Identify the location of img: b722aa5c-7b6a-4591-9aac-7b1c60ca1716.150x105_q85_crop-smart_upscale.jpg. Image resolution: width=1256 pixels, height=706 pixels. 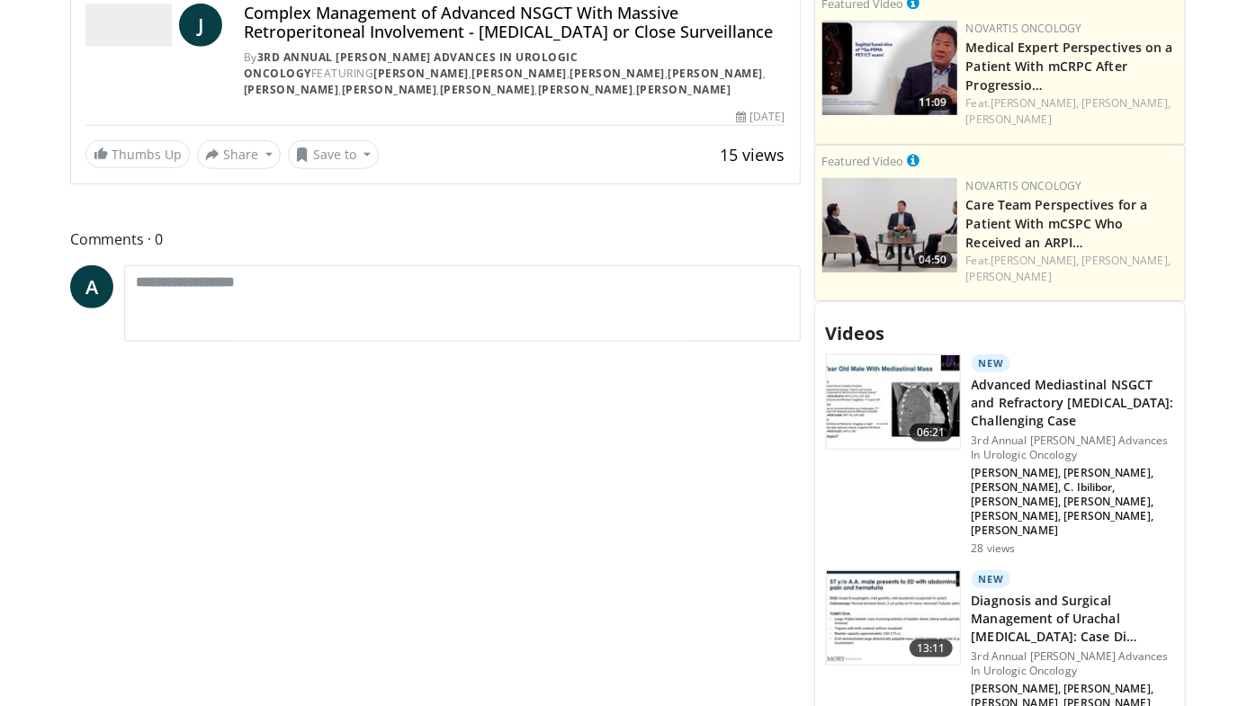
(894, 402).